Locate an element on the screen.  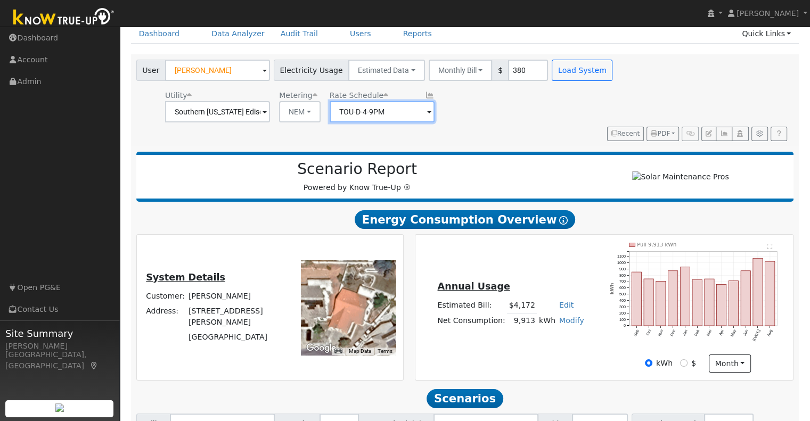
span: Alias: None is located at coordinates (359, 95).